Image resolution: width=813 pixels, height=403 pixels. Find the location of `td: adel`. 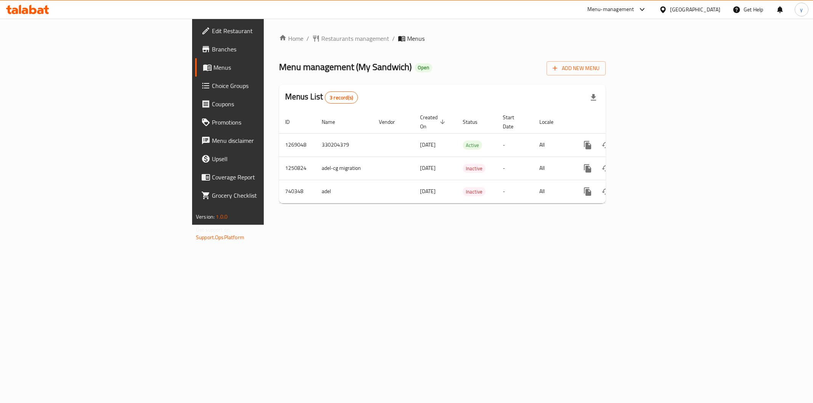

td: adel is located at coordinates (344, 191).